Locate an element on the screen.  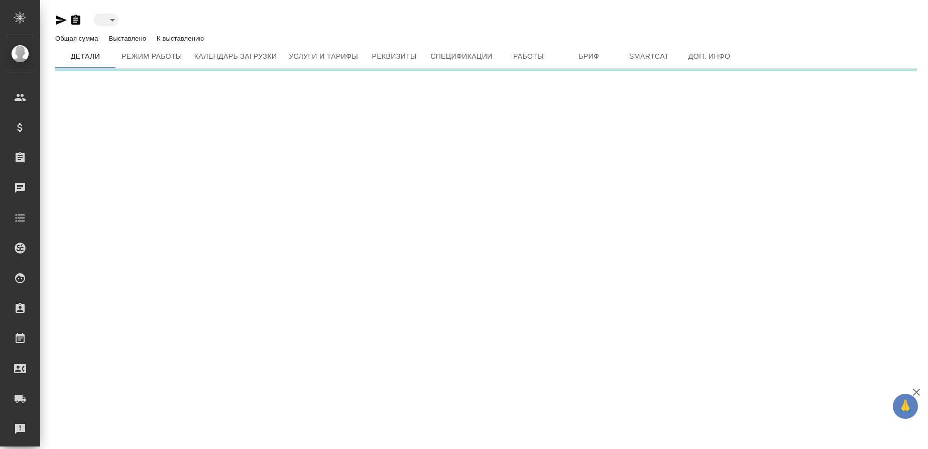
span: Работы is located at coordinates (529, 56).